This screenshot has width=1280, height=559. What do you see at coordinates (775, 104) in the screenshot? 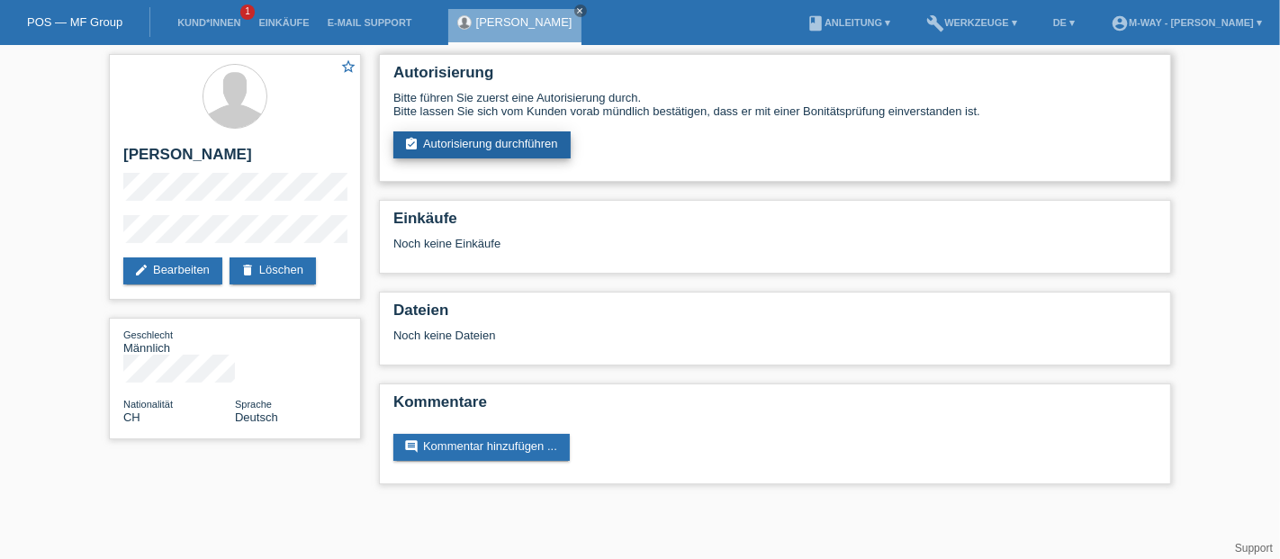
I see `div: Bitte führen Sie zuerst eine Autorisierung durch. Bitte lassen Sie sich vom Kunden vorab mündlich...` at bounding box center [775, 104].